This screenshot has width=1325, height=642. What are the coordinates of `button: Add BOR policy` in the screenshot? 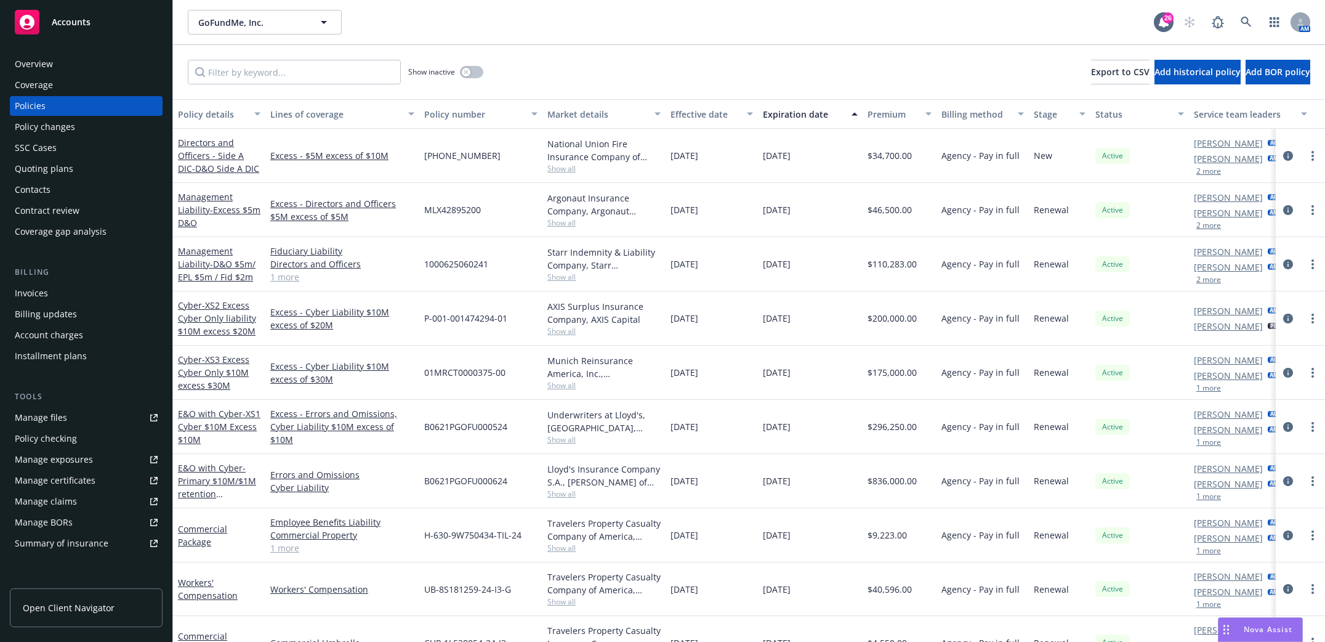 It's located at (1278, 72).